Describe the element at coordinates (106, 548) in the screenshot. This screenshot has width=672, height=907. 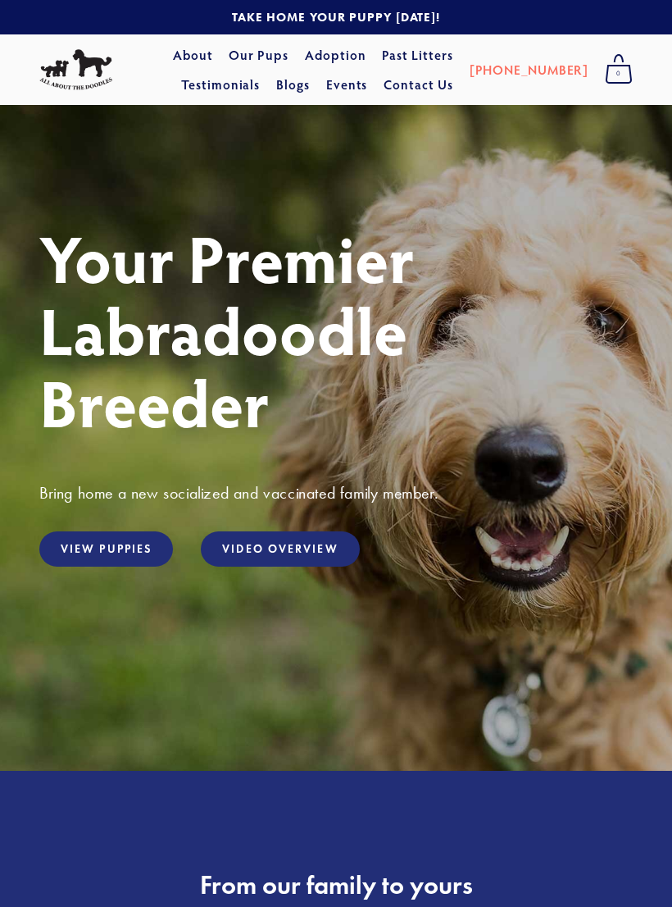
I see `a: View Puppies` at that location.